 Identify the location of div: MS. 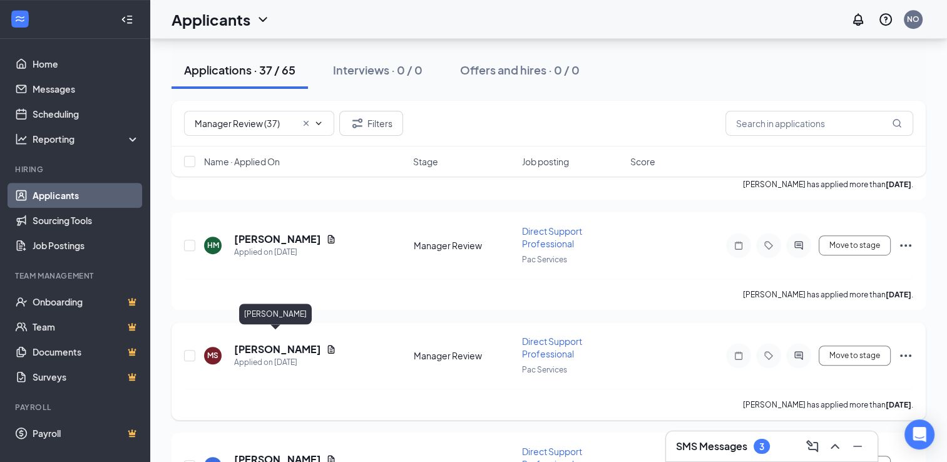
(213, 355).